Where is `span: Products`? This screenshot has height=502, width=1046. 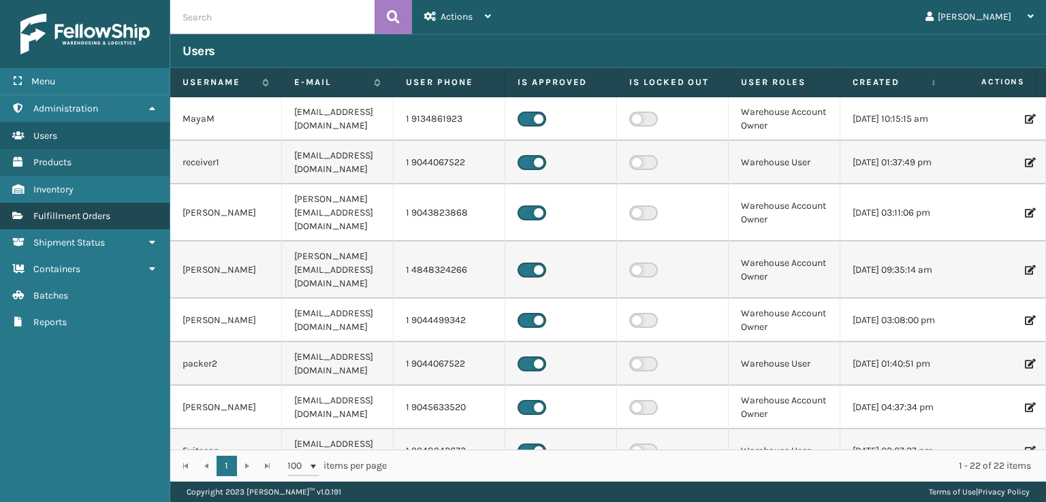
span: Products is located at coordinates (52, 162).